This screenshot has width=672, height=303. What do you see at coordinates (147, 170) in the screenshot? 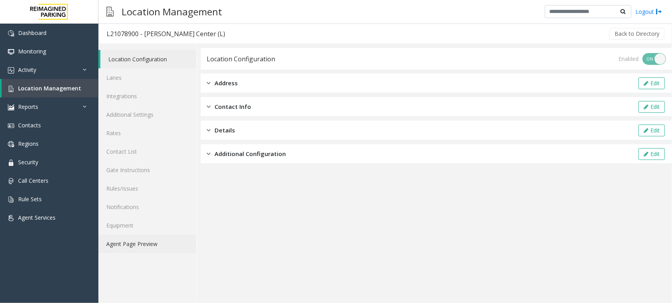
I see `a: Gate Instructions` at bounding box center [147, 170].